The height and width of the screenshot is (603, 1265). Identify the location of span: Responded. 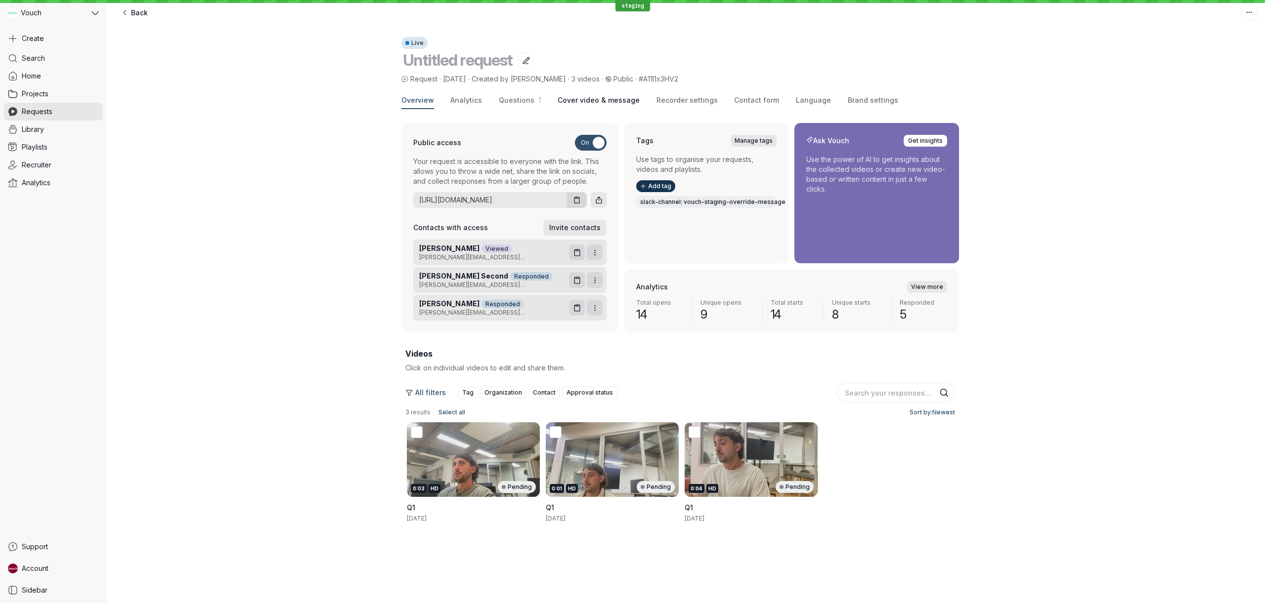
(923, 303).